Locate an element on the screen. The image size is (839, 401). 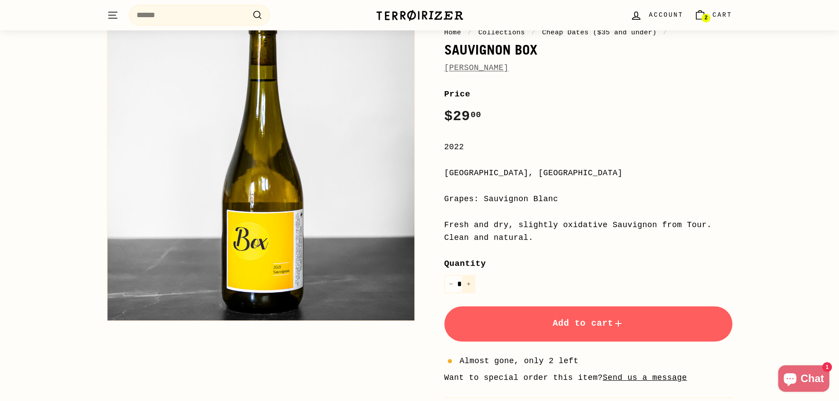
inbox-online-store-chat: Shopify online store chat is located at coordinates (804, 380).